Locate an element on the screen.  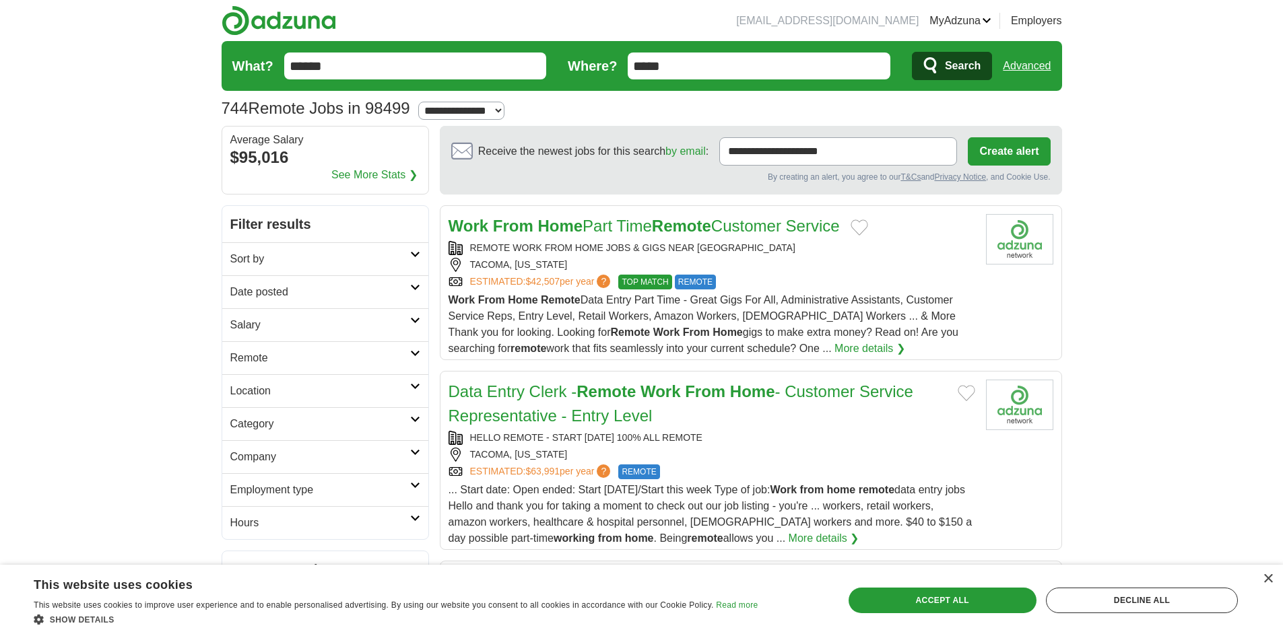
label: What? is located at coordinates (253, 66).